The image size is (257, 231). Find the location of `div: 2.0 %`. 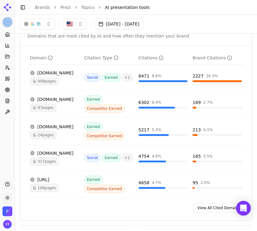

div: 2.0 % is located at coordinates (205, 183).